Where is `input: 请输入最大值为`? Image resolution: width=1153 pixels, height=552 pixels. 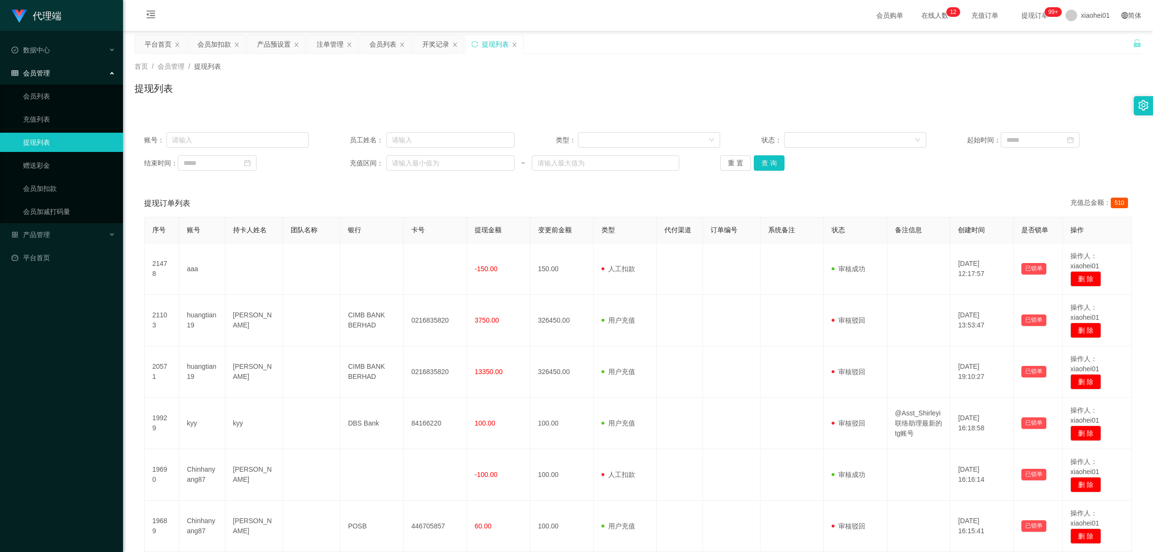
input: 请输入最大值为 is located at coordinates (605, 163).